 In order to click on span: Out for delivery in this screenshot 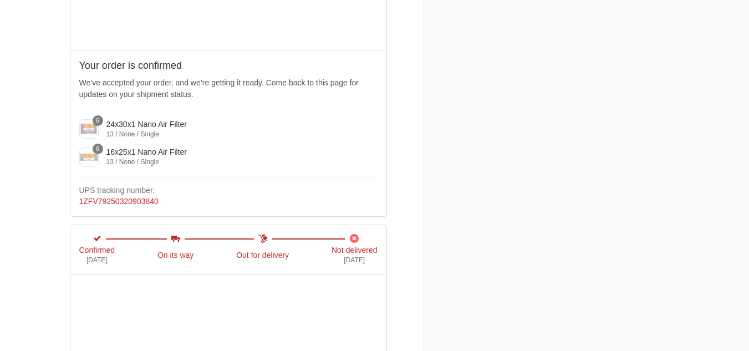, I will do `click(262, 255)`.